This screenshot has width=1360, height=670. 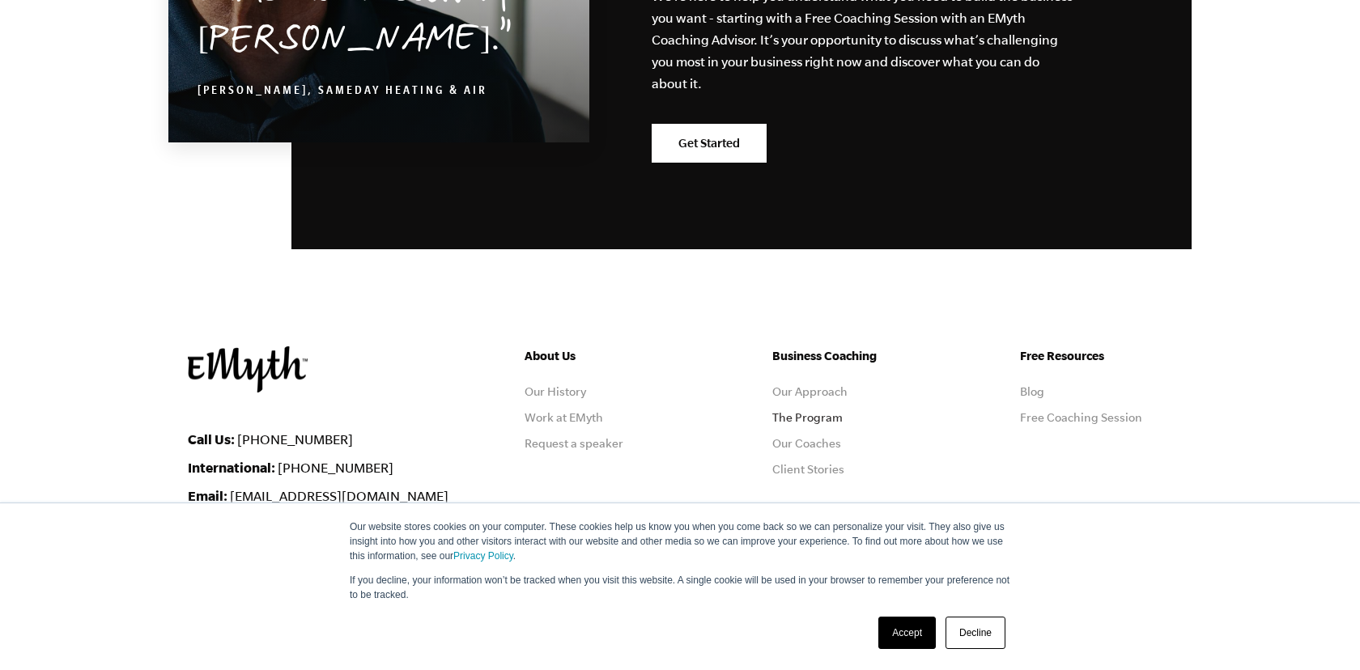 What do you see at coordinates (849, 356) in the screenshot?
I see `h5: Business Coaching` at bounding box center [849, 356].